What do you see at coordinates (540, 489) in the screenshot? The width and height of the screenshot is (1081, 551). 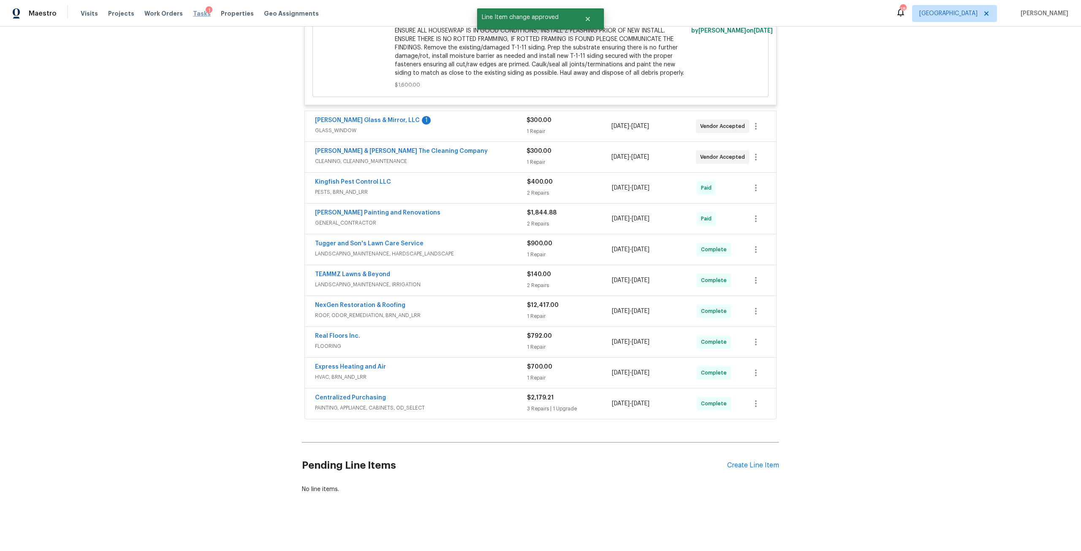 I see `div: No line items.` at bounding box center [540, 489].